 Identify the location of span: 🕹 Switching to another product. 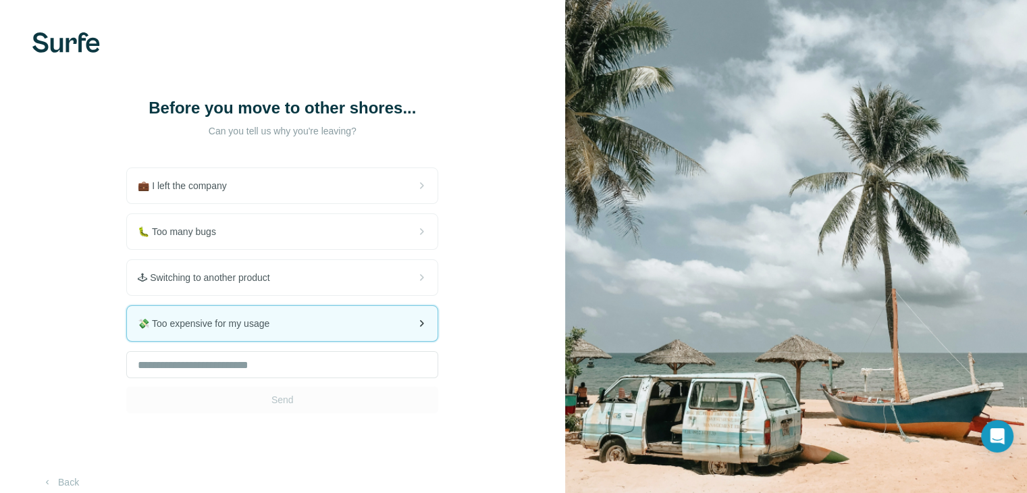
(209, 278).